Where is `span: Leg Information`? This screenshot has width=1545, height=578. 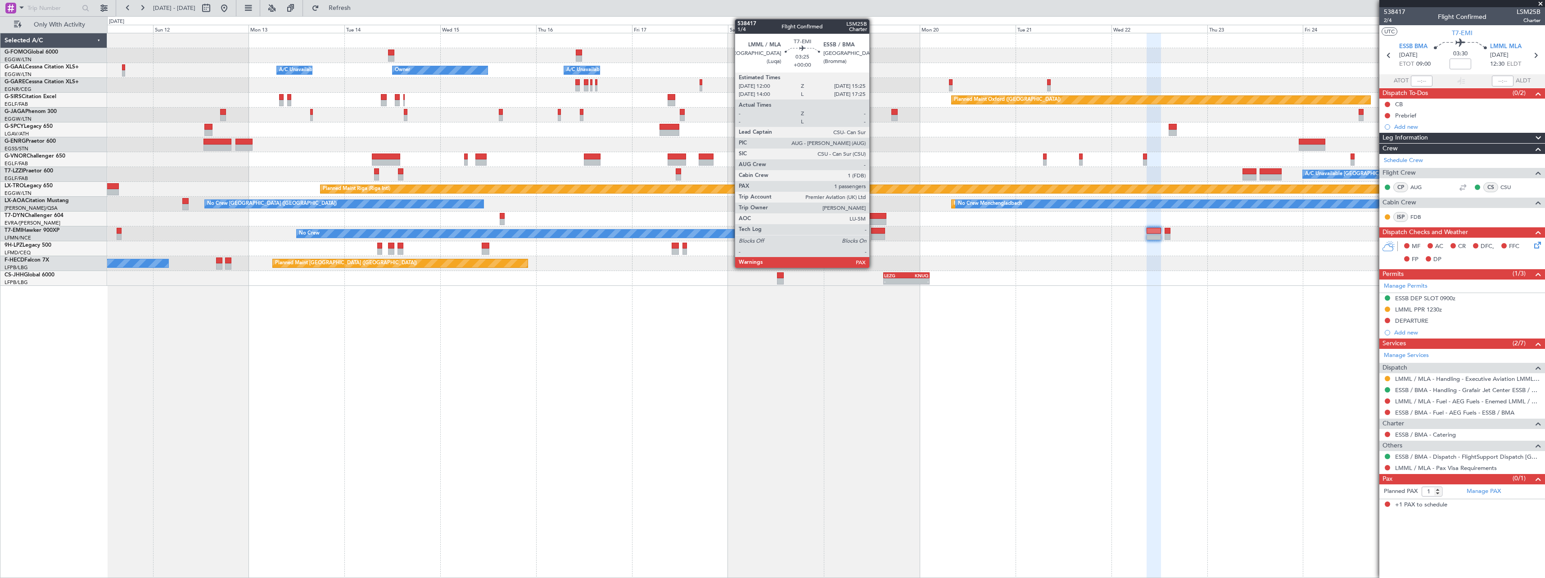
span: Leg Information is located at coordinates (1405, 138).